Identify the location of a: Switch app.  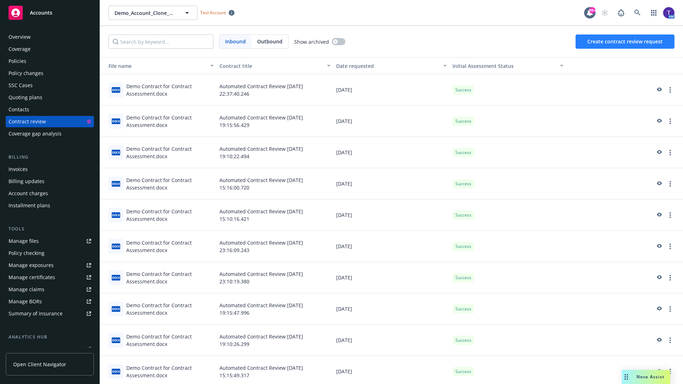
(654, 13).